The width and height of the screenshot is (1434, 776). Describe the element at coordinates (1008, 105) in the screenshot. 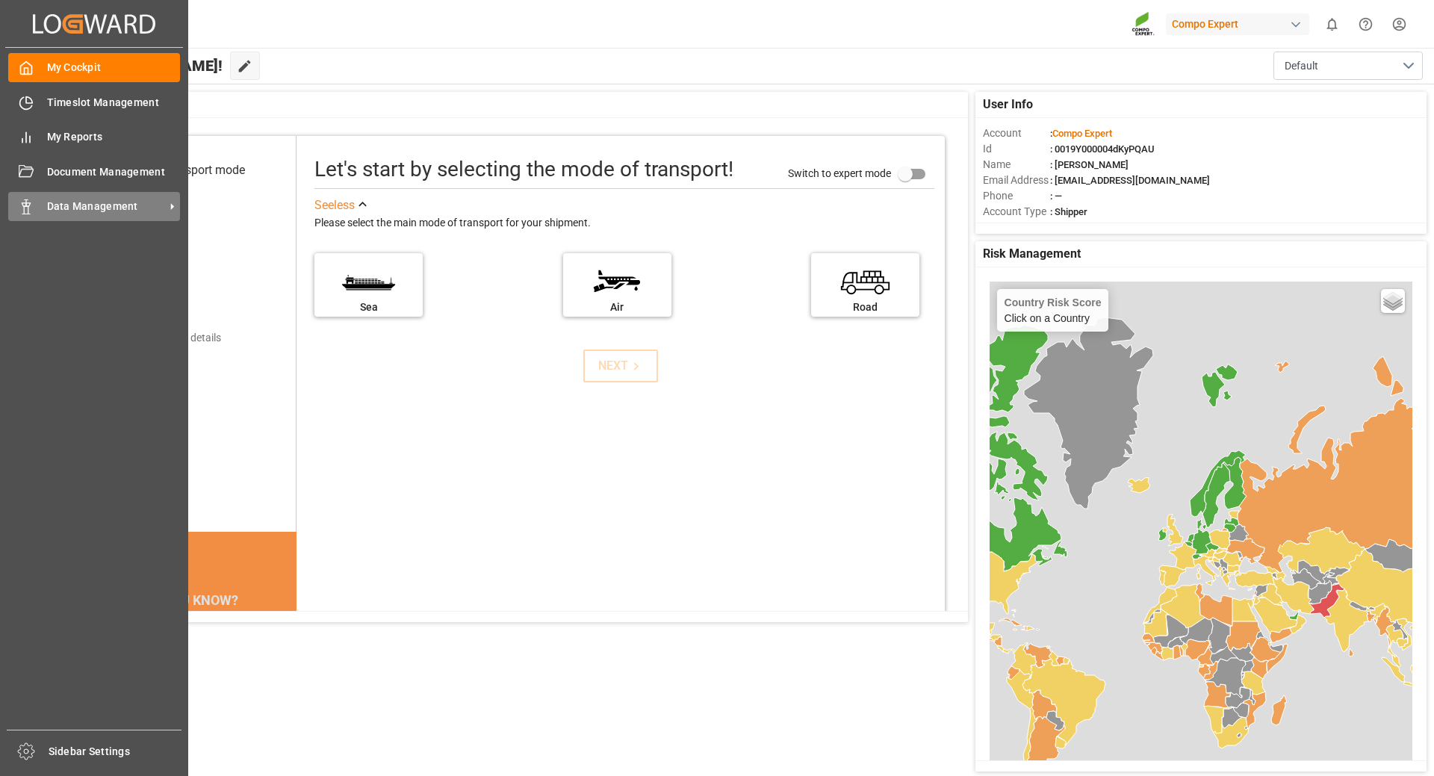

I see `span: User Info` at that location.